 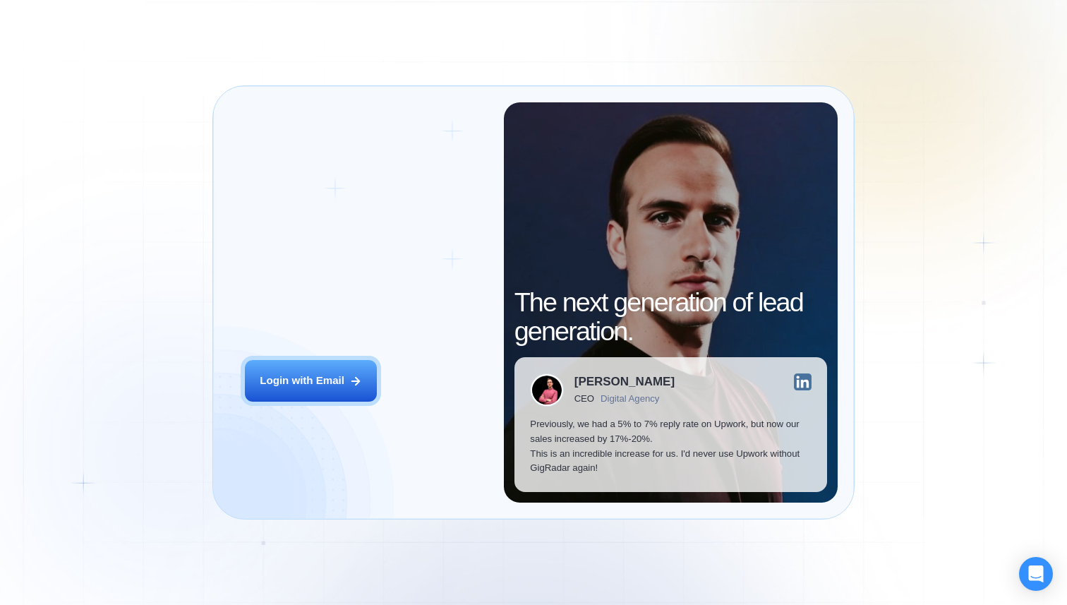 I want to click on button: Login with Email, so click(x=310, y=380).